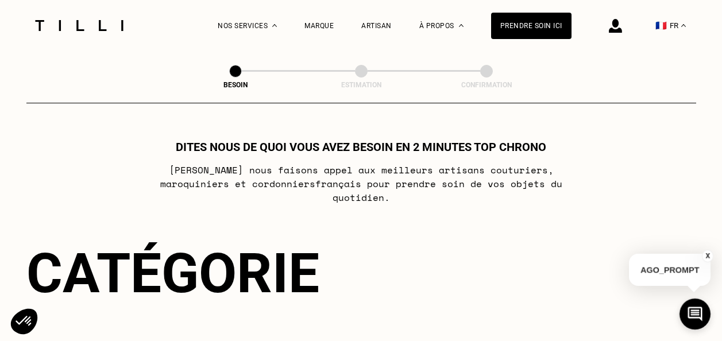 Image resolution: width=722 pixels, height=341 pixels. Describe the element at coordinates (531, 26) in the screenshot. I see `div: Prendre soin ici` at that location.